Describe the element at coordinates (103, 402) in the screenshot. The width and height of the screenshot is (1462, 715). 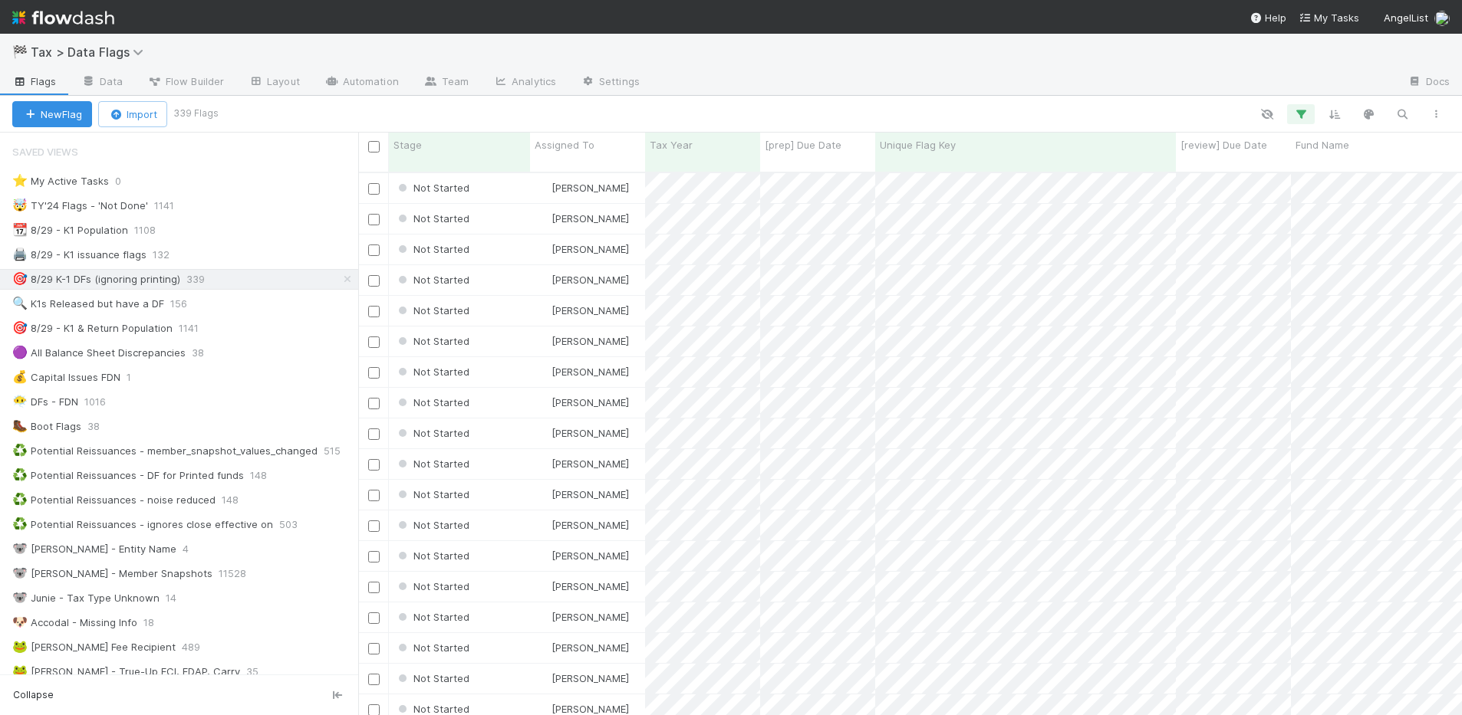
I see `span: 1016` at that location.